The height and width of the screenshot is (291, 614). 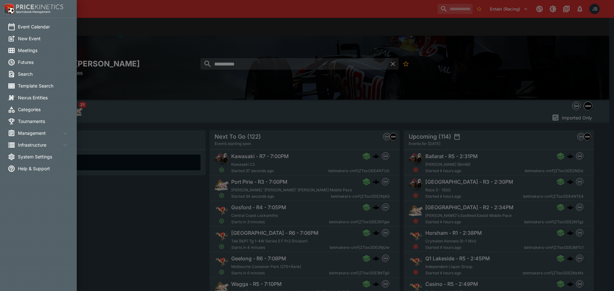 What do you see at coordinates (43, 109) in the screenshot?
I see `span: Categories` at bounding box center [43, 109].